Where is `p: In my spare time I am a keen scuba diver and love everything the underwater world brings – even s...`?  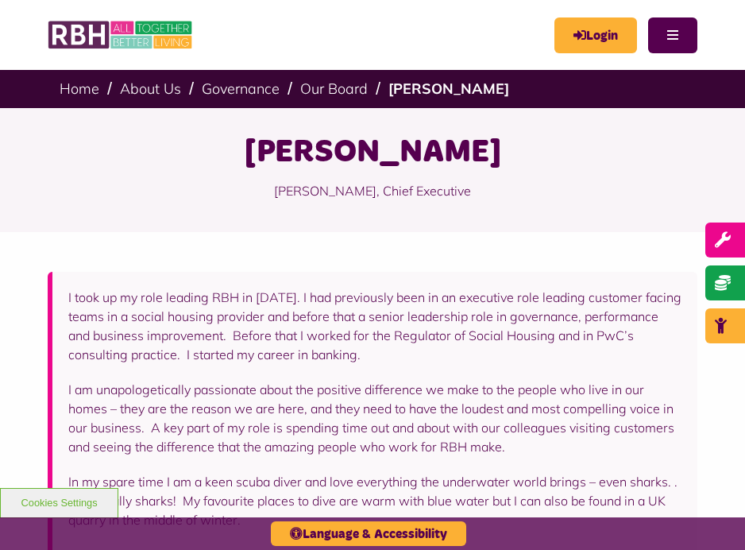
p: In my spare time I am a keen scuba diver and love everything the underwater world brings – even s... is located at coordinates (375, 500).